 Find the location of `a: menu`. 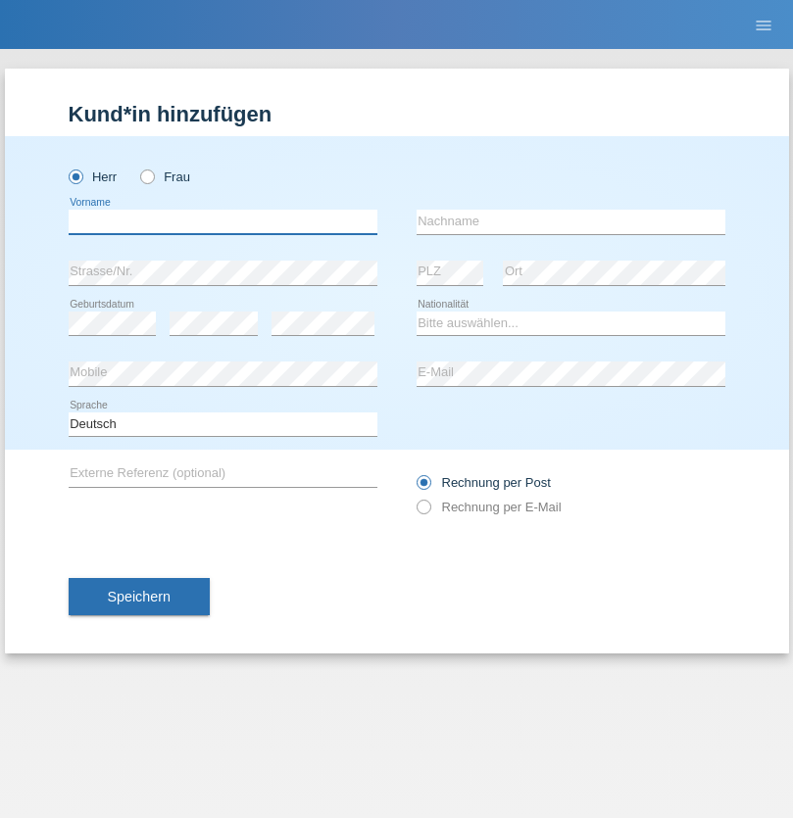

a: menu is located at coordinates (763, 24).